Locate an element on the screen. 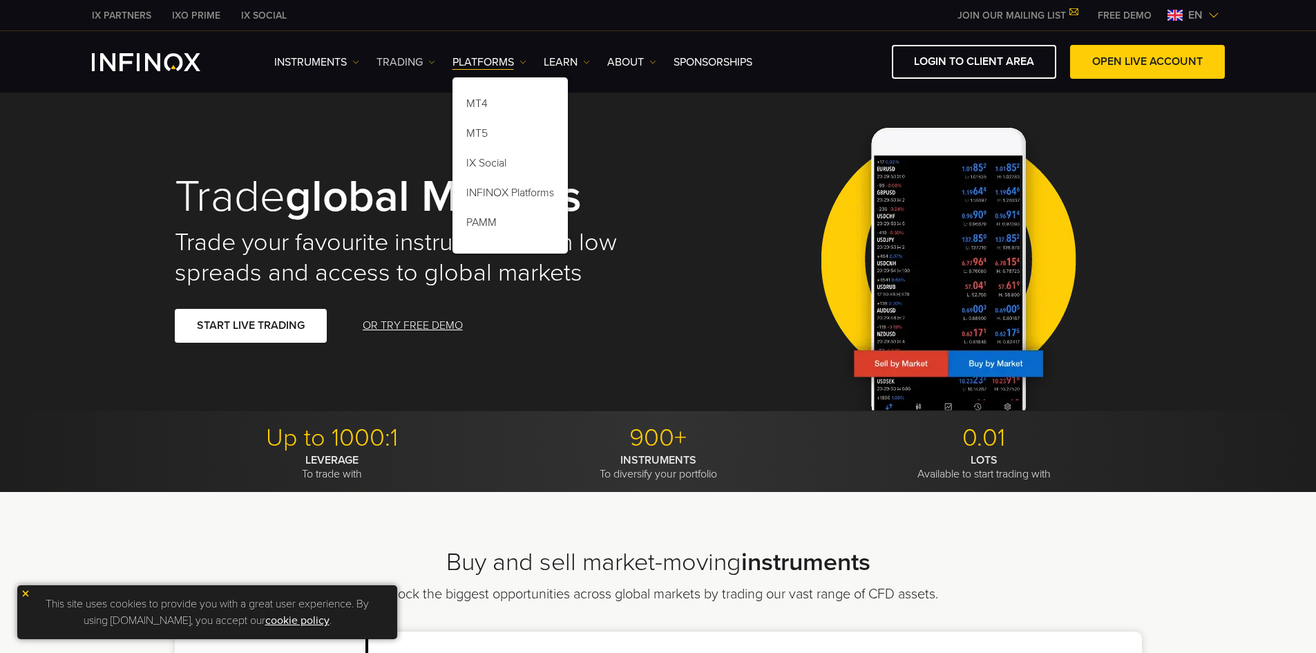 This screenshot has width=1316, height=653. a: JOIN OUR MAILING LIST is located at coordinates (1017, 15).